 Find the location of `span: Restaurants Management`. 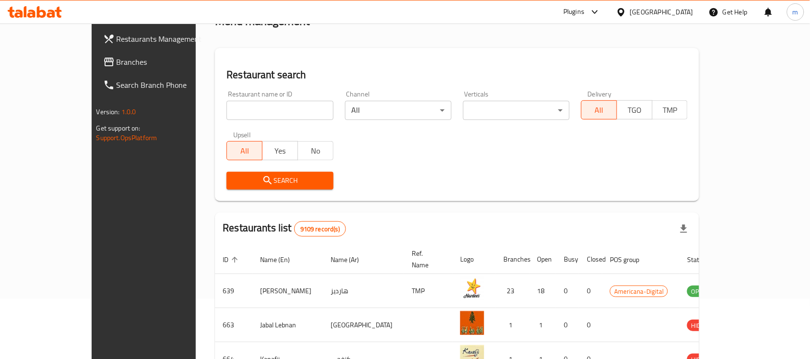

span: Restaurants Management is located at coordinates (168, 39).